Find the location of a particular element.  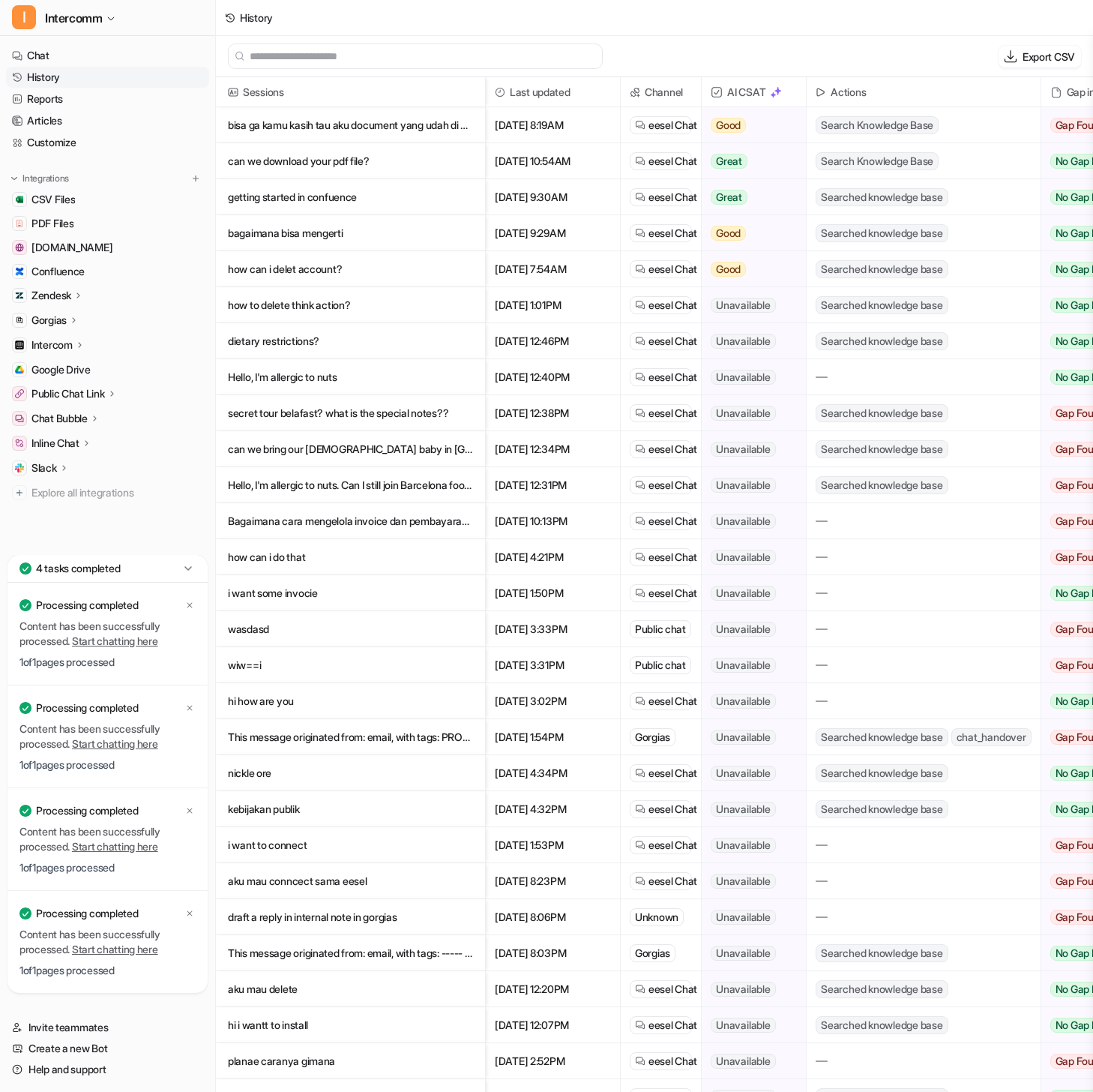

p: aku mau conncect sama eesel is located at coordinates (351, 881).